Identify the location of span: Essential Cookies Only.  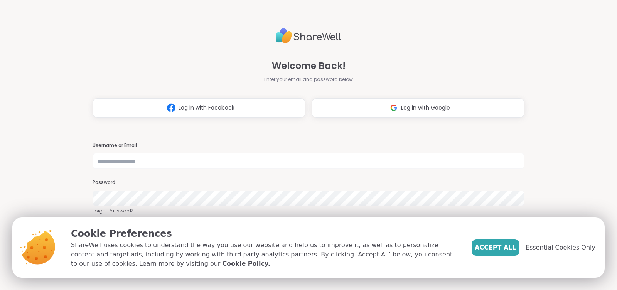
(560, 247).